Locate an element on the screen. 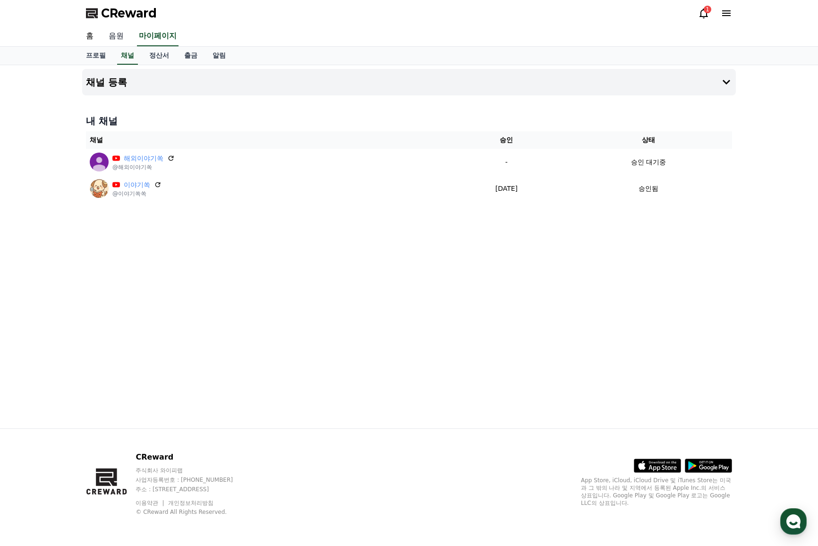  a: 이용약관 is located at coordinates (150, 503).